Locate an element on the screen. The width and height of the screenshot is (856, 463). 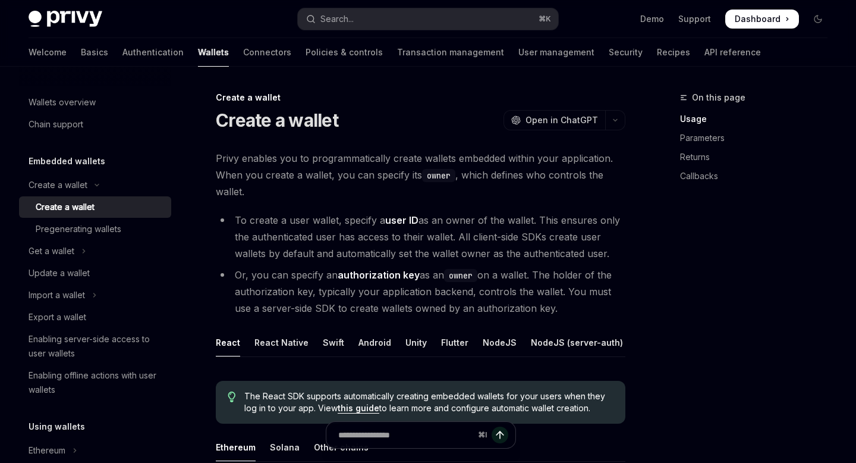
a: User management is located at coordinates (556, 52).